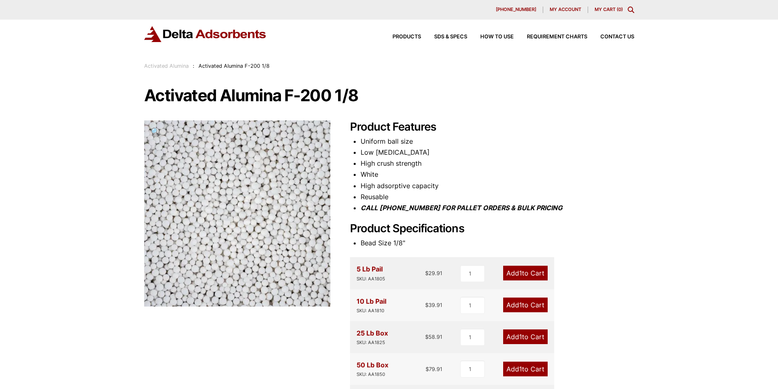  I want to click on img: Delta Adsorbents, so click(205, 34).